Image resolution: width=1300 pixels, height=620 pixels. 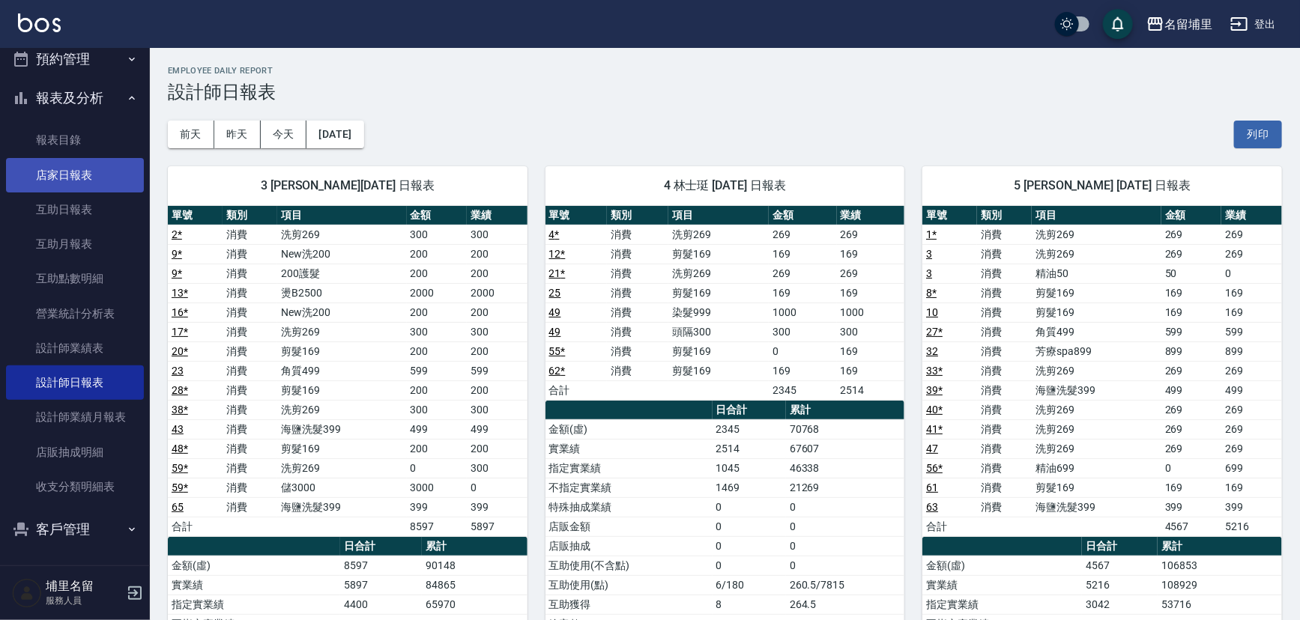 I want to click on td: 店販抽成, so click(x=629, y=546).